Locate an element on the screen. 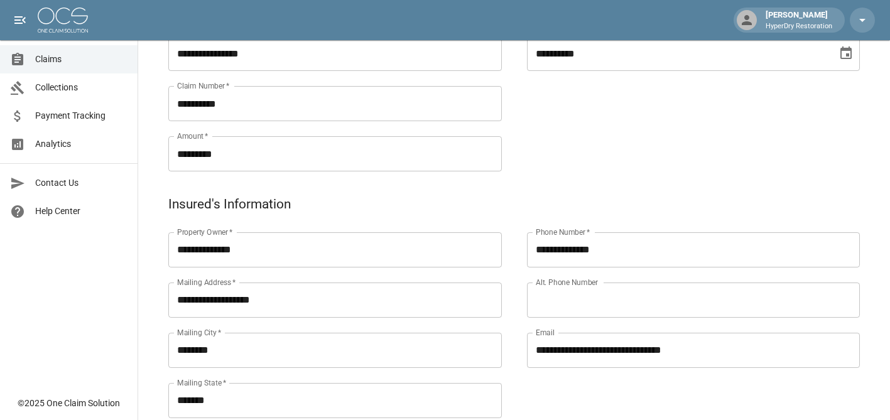 Image resolution: width=890 pixels, height=420 pixels. button: Choose date, selected date is Aug 25, 2025 is located at coordinates (846, 53).